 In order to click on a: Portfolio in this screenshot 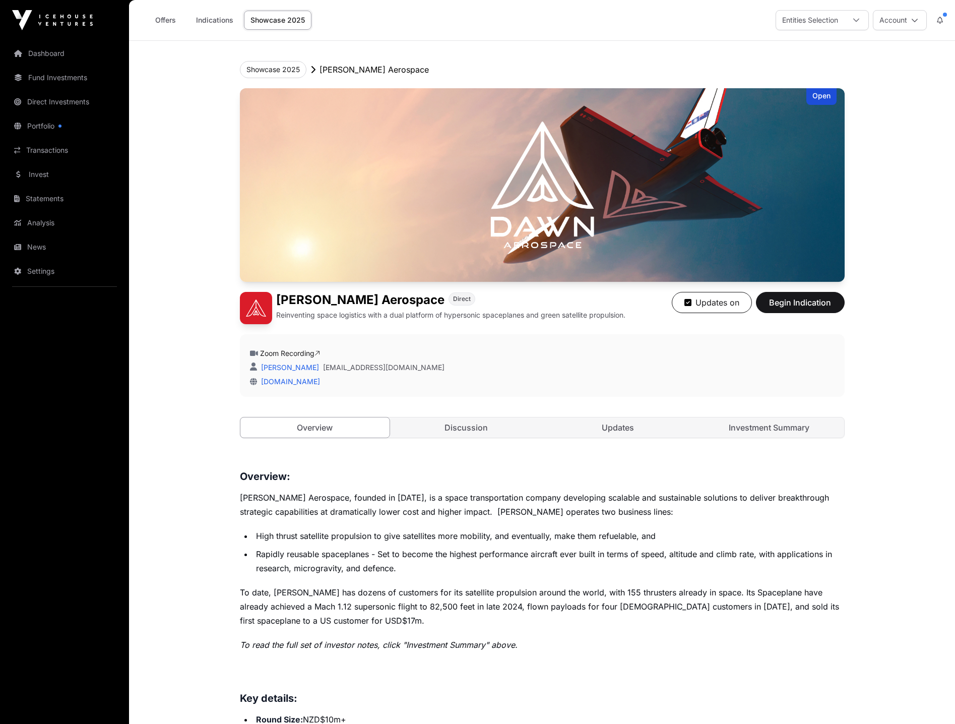, I will do `click(65, 126)`.